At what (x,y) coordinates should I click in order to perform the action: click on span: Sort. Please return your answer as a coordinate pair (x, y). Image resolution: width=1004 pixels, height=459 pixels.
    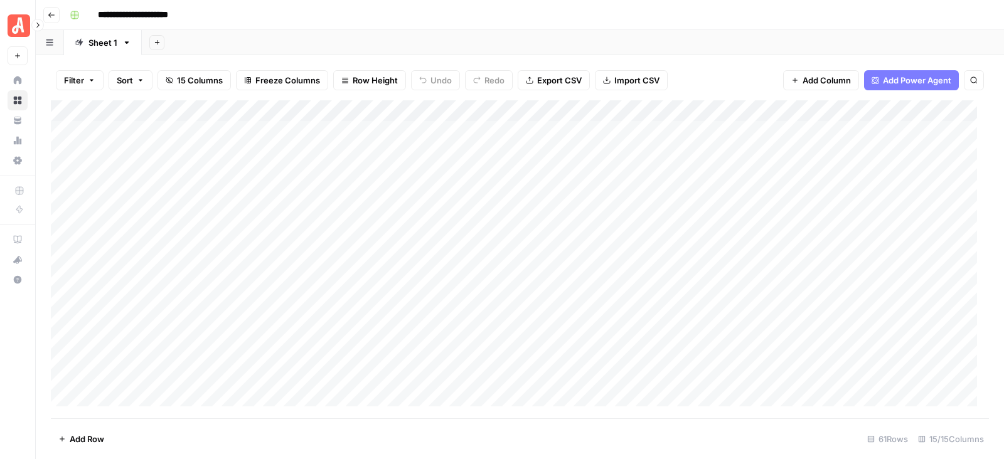
    Looking at the image, I should click on (125, 80).